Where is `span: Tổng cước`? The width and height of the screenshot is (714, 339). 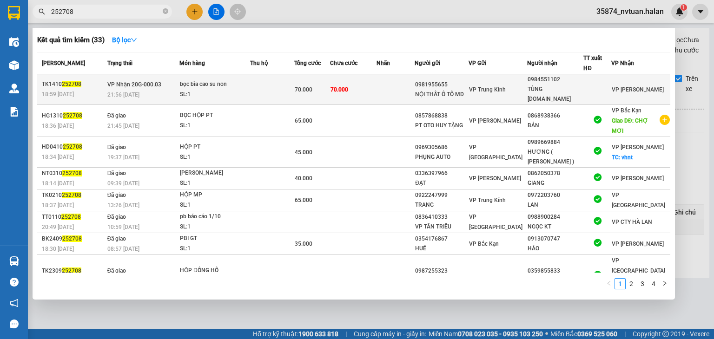
span: Tổng cước is located at coordinates (307, 63).